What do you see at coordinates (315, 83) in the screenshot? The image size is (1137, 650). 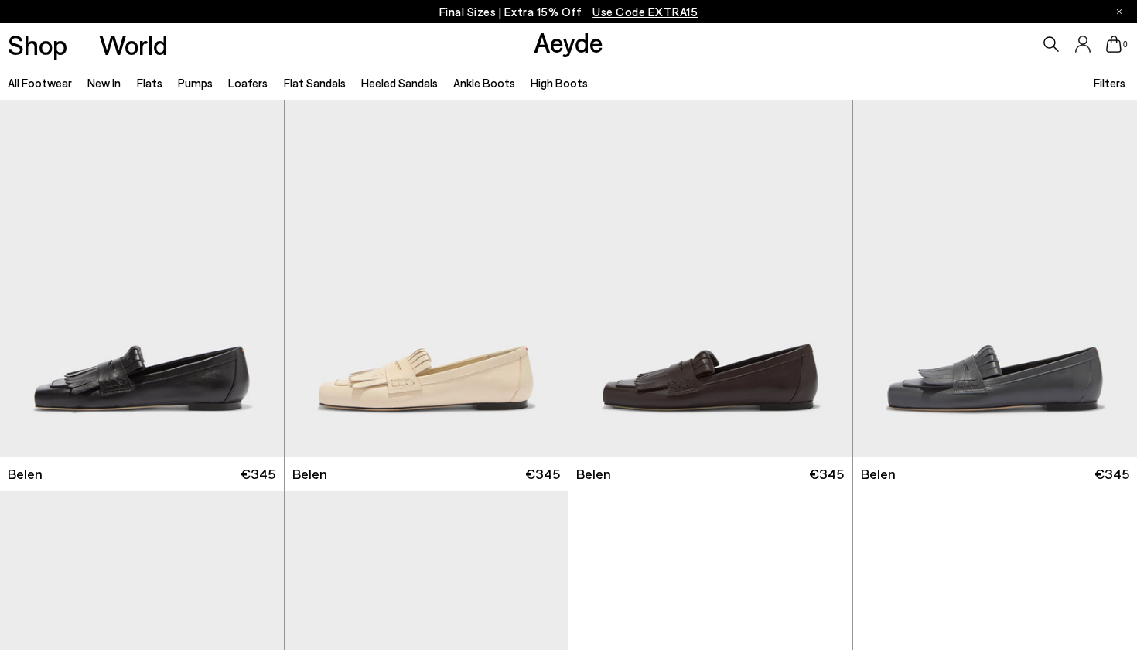 I see `a: Flat Sandals` at bounding box center [315, 83].